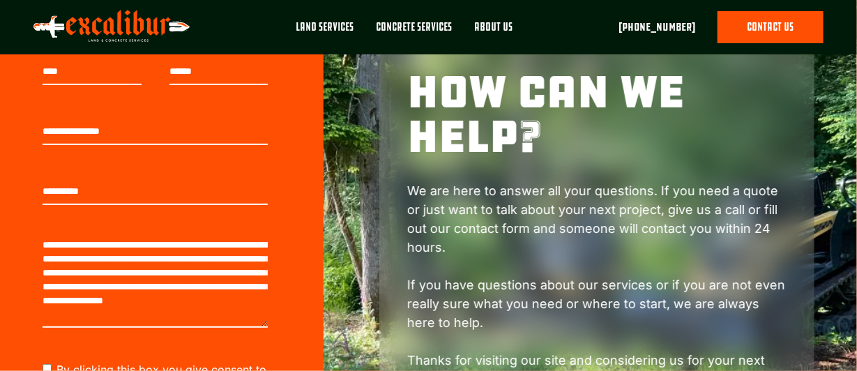 The image size is (857, 371). What do you see at coordinates (493, 27) in the screenshot?
I see `div: About Us` at bounding box center [493, 27].